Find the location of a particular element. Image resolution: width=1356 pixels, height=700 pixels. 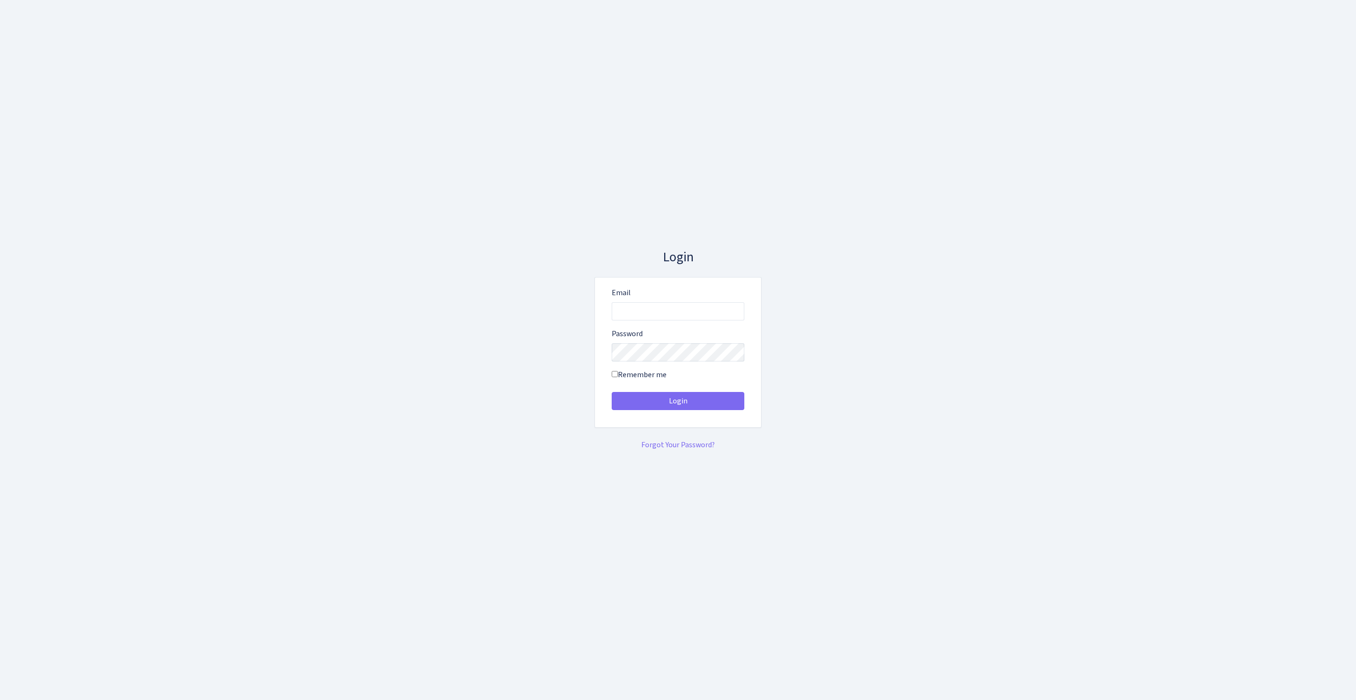

input: Remember me is located at coordinates (615, 374).